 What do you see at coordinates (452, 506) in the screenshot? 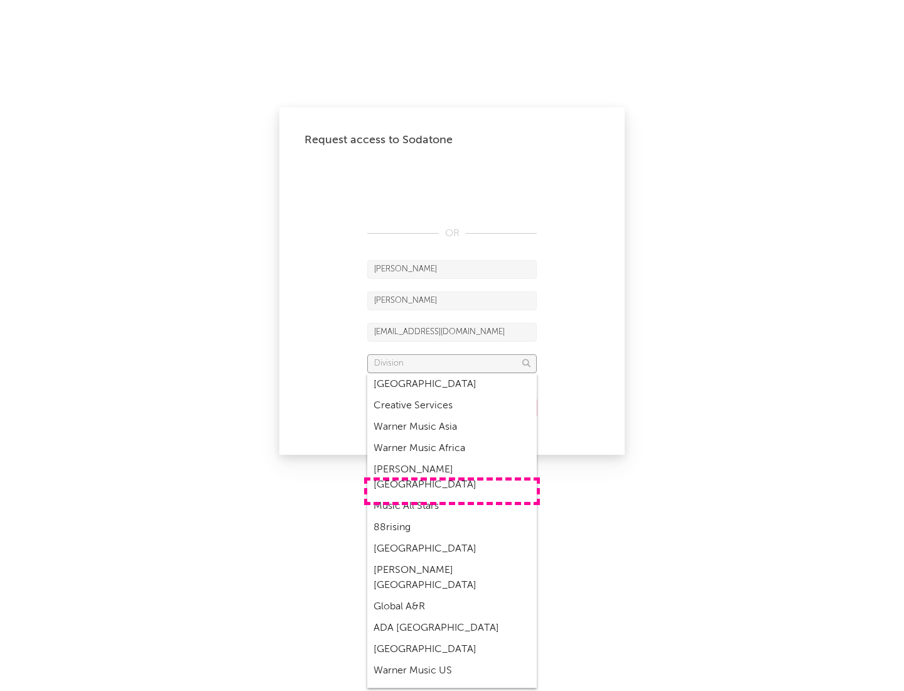
I see `div: Music All Stars` at bounding box center [452, 506].